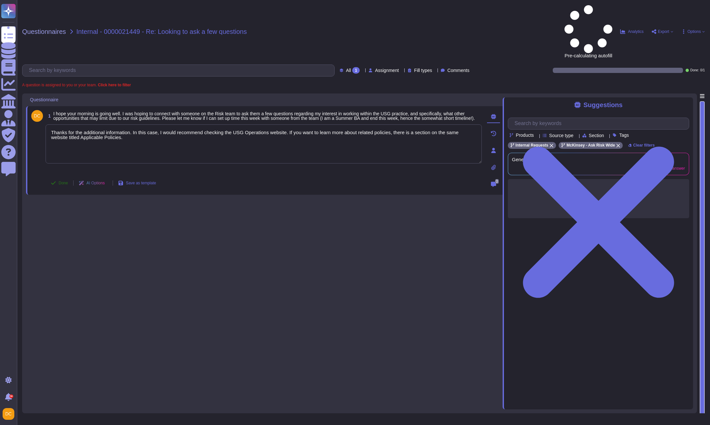  I want to click on div: 9+, so click(11, 396).